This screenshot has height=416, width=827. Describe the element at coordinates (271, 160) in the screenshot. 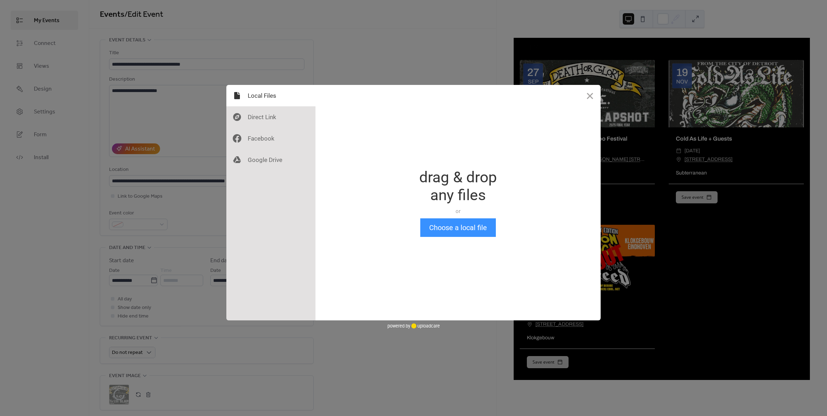

I see `div: Google Drive` at that location.